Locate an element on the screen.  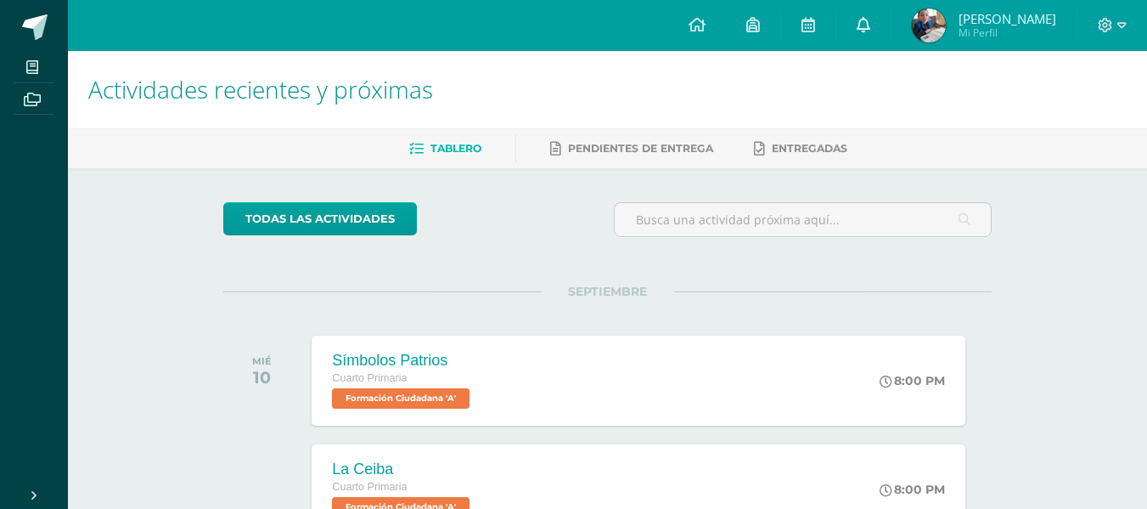
a: Entregadas is located at coordinates (801, 149).